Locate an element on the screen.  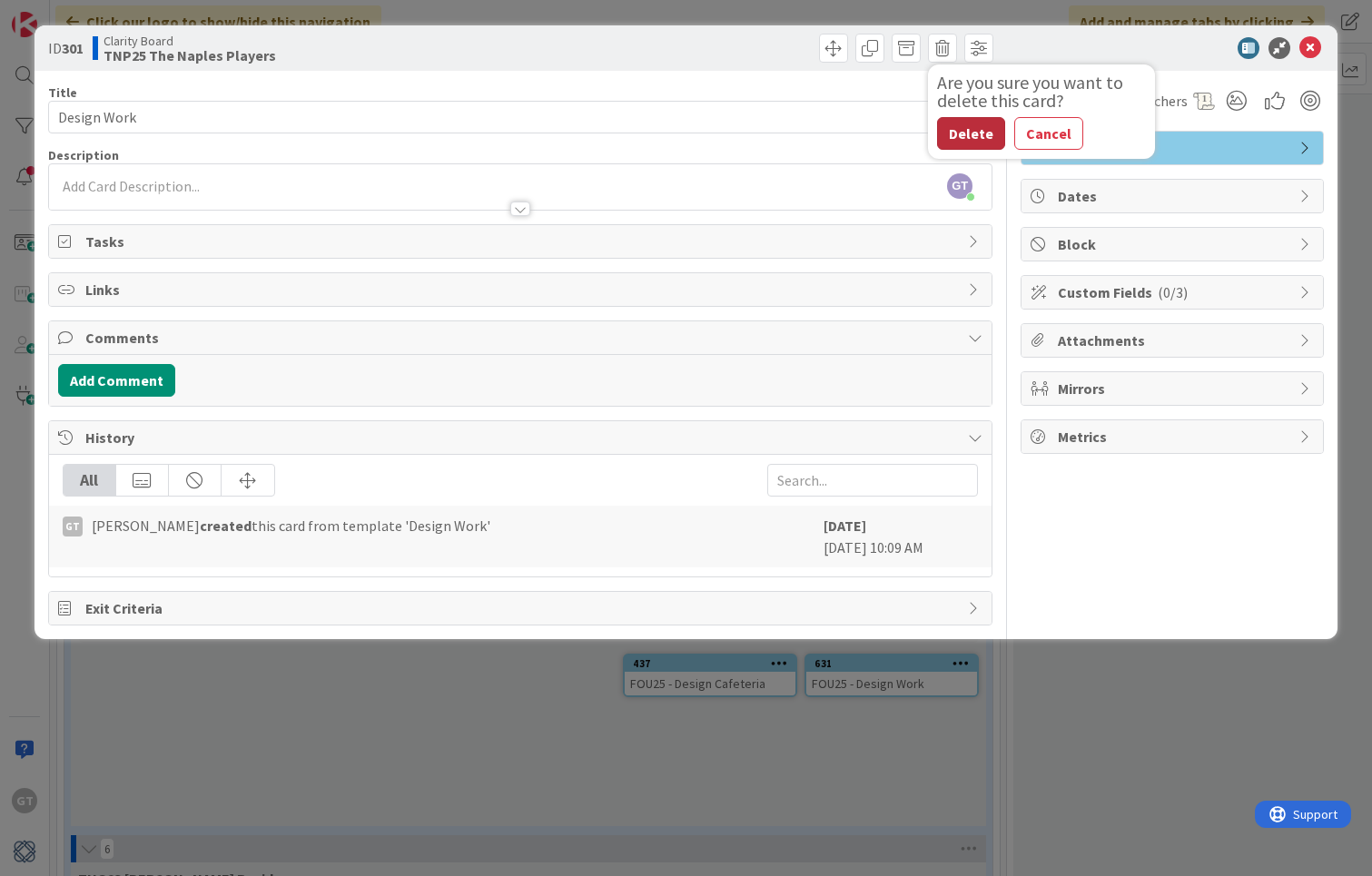
span: Support is located at coordinates (60, 14).